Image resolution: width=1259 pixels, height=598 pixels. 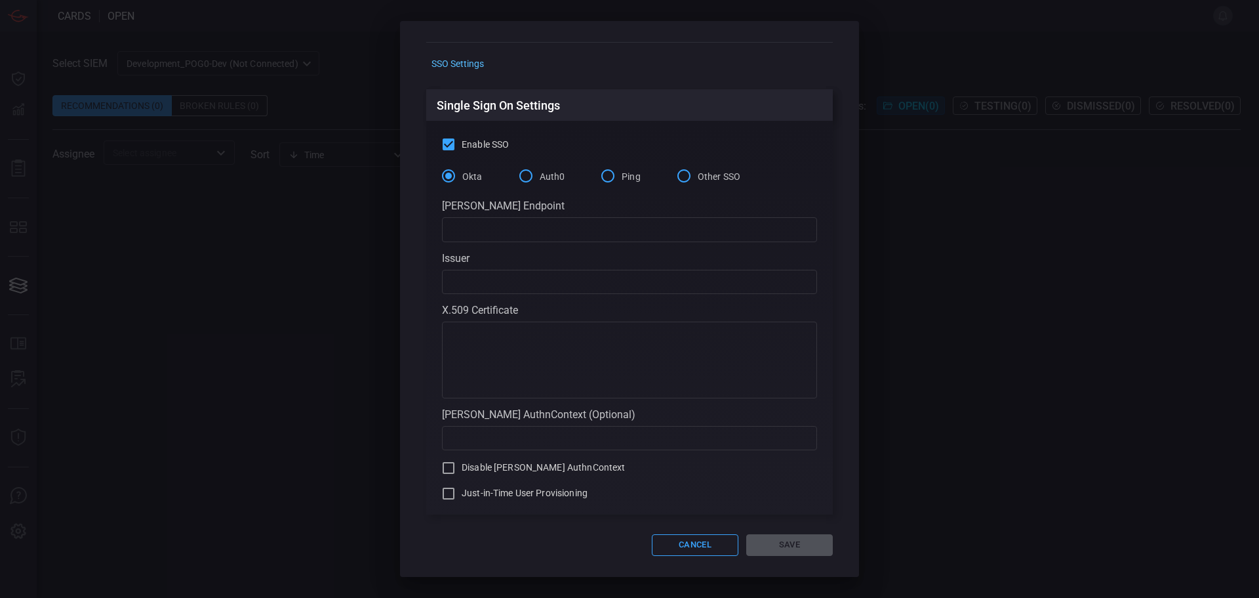 I want to click on span: Auth0, so click(x=552, y=176).